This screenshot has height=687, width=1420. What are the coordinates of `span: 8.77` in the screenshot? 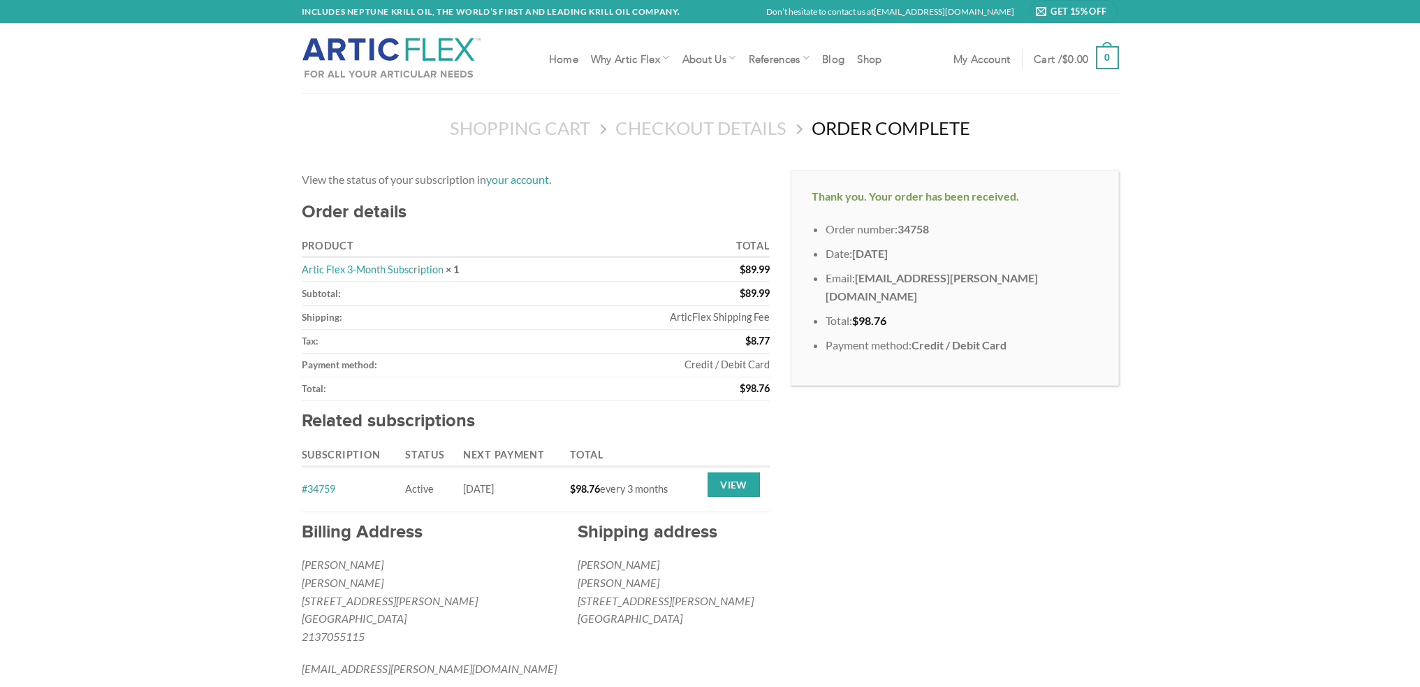 It's located at (757, 340).